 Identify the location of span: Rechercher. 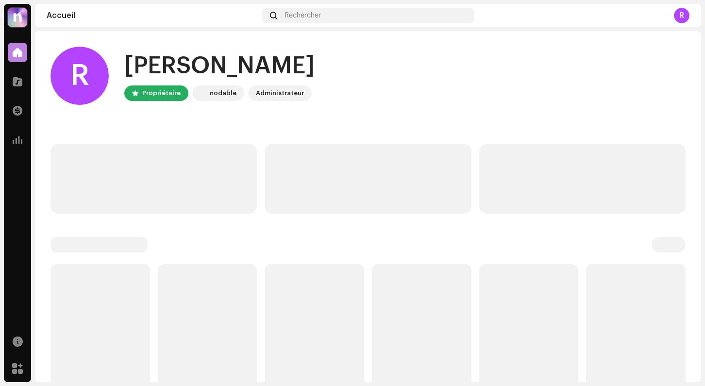
(303, 16).